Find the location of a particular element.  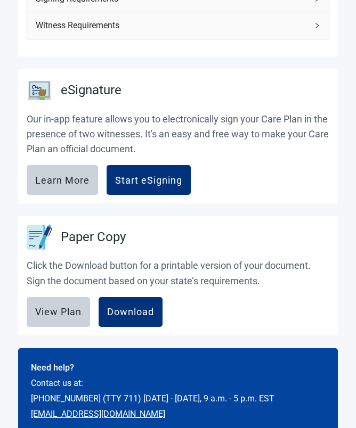

div: Learn More is located at coordinates (62, 180).